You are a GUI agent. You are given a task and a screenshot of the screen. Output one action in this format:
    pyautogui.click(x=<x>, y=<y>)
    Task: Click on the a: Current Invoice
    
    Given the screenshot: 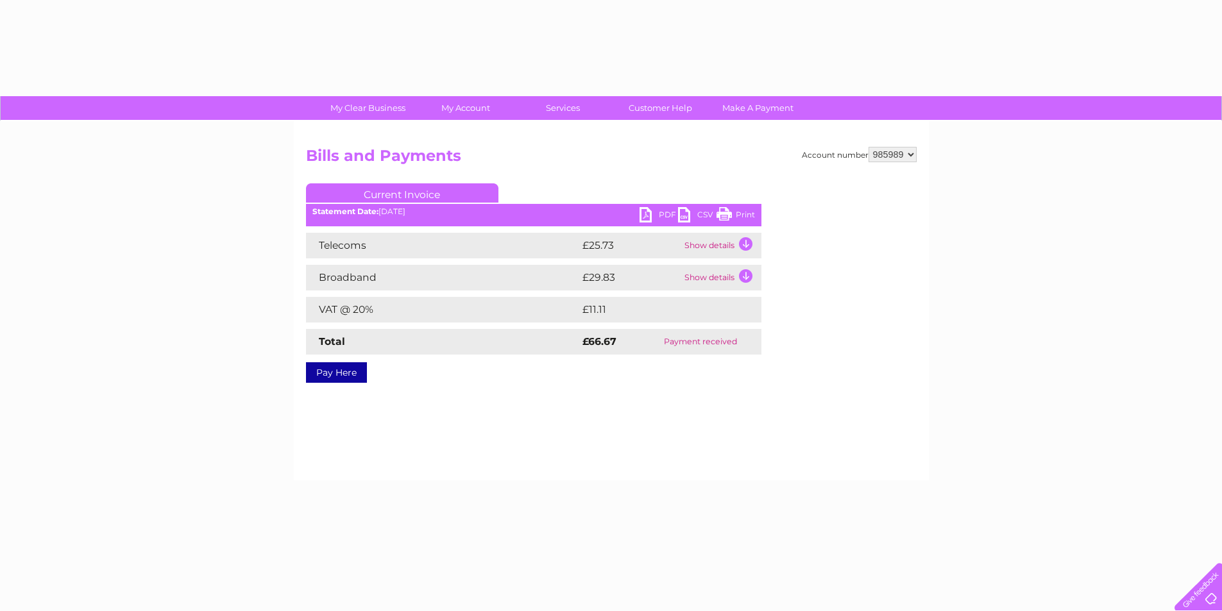 What is the action you would take?
    pyautogui.click(x=402, y=193)
    